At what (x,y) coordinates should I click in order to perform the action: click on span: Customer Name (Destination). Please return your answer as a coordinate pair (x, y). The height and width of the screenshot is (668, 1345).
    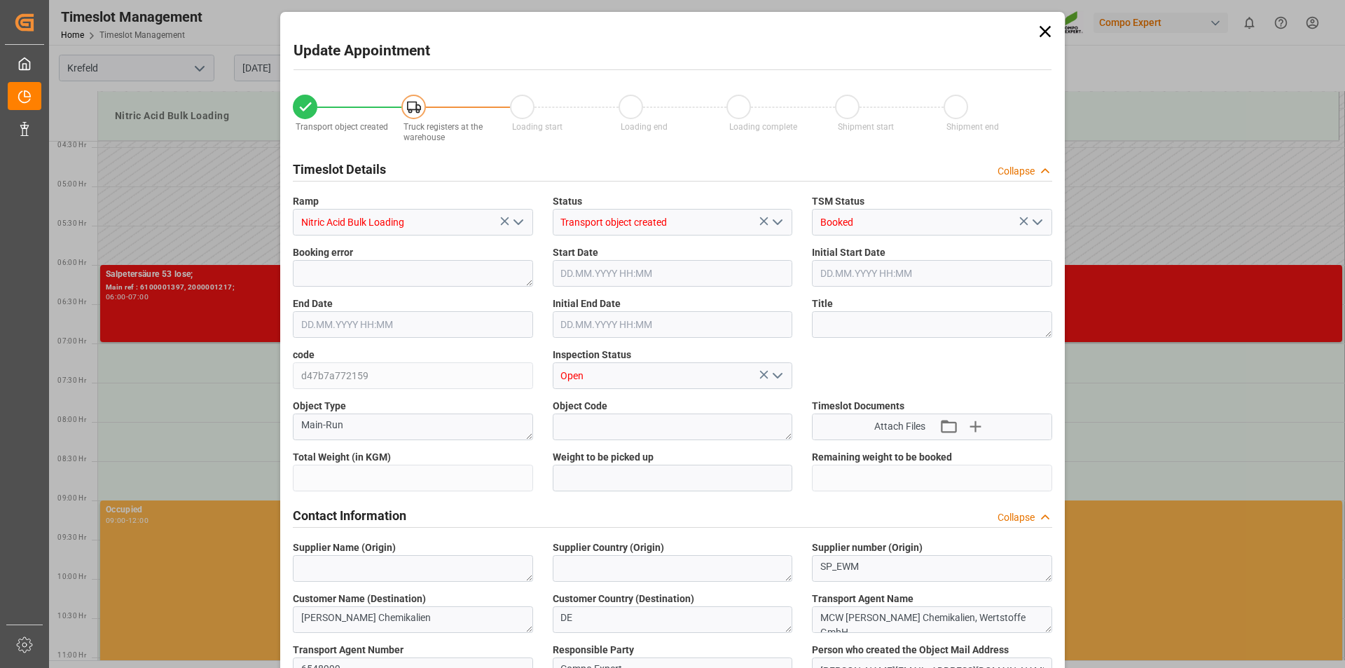
    Looking at the image, I should click on (359, 598).